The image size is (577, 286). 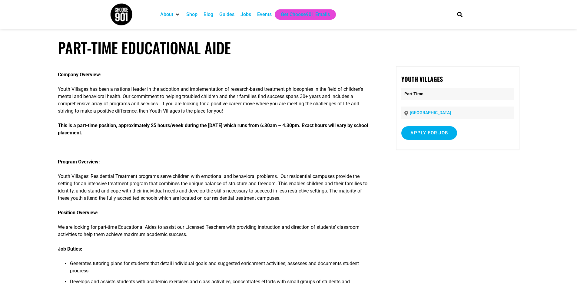 What do you see at coordinates (245, 15) in the screenshot?
I see `div: Jobs` at bounding box center [245, 15].